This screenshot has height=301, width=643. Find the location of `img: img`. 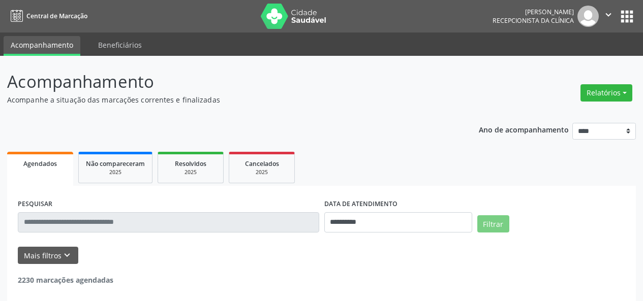

img: img is located at coordinates (588, 16).